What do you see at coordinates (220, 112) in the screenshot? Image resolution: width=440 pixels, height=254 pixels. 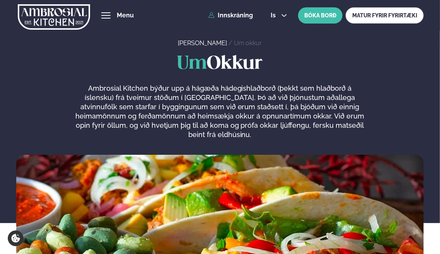 I see `p: Ambrosial Kitchen býður upp á hágæða hádegishlaðborð (þekkt sem hlaðborð á íslensku) frá tveimur ...` at bounding box center [220, 112].